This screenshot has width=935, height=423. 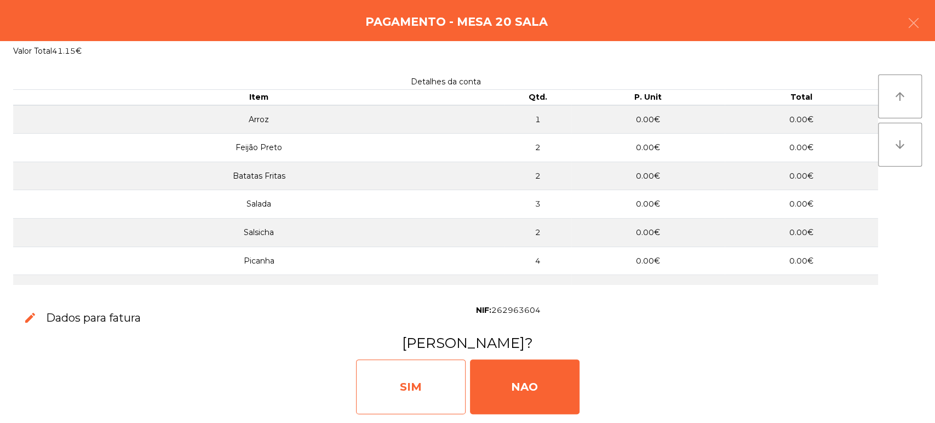 What do you see at coordinates (259, 98) in the screenshot?
I see `th: Item` at bounding box center [259, 98].